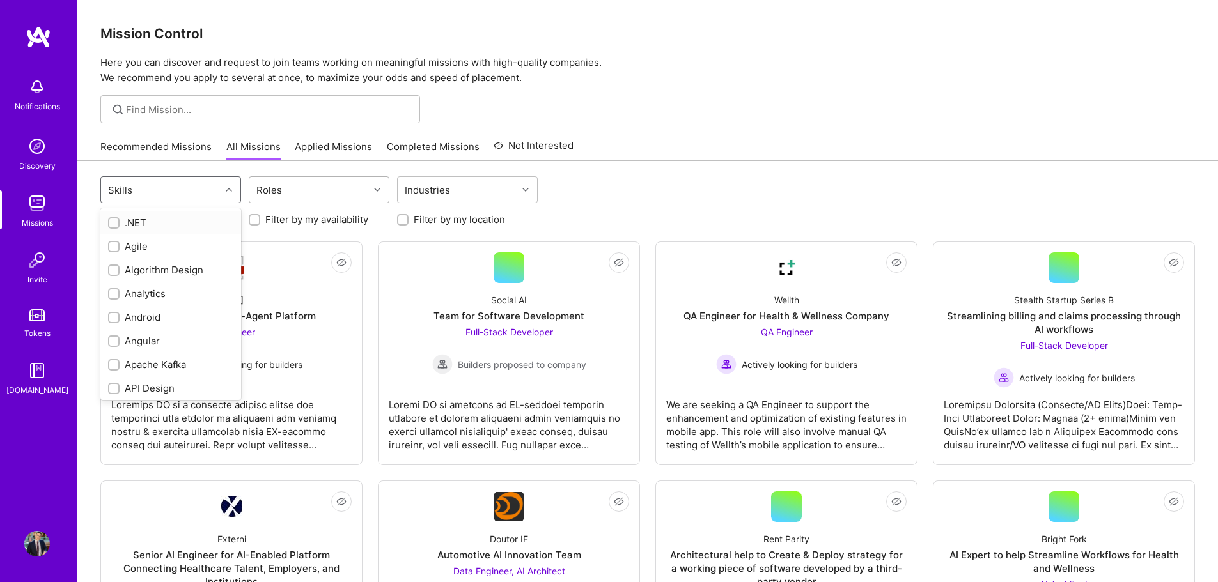 The image size is (1218, 582). What do you see at coordinates (156, 150) in the screenshot?
I see `a: Recommended Missions` at bounding box center [156, 150].